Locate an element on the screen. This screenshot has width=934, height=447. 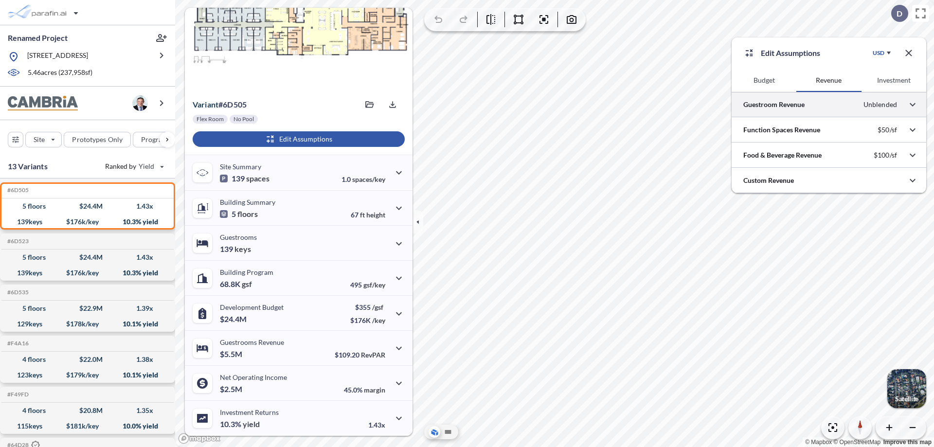
p: Guestrooms is located at coordinates (238, 237).